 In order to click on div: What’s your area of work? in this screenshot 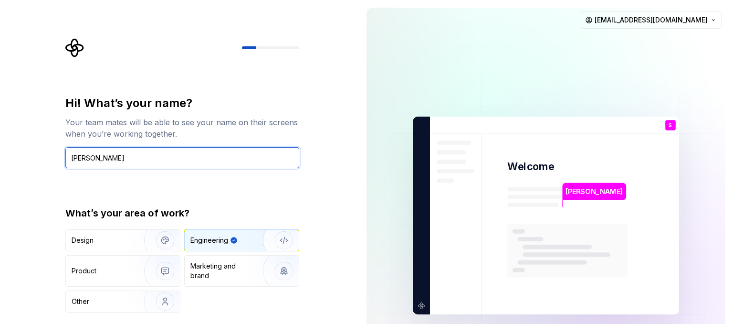, I will do `click(182, 213)`.